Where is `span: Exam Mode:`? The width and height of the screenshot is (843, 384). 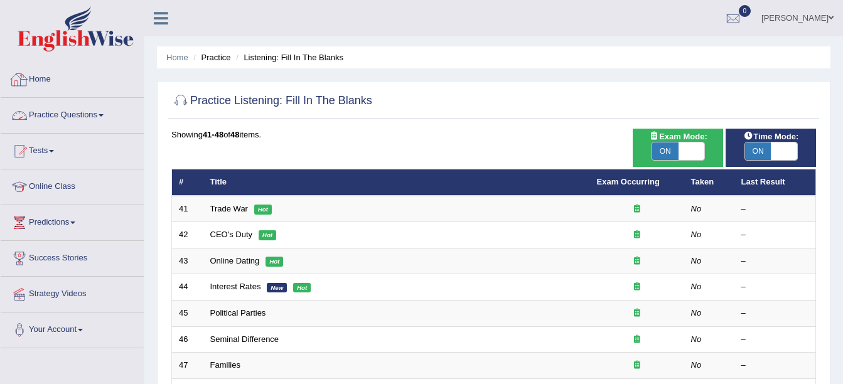 span: Exam Mode: is located at coordinates (678, 136).